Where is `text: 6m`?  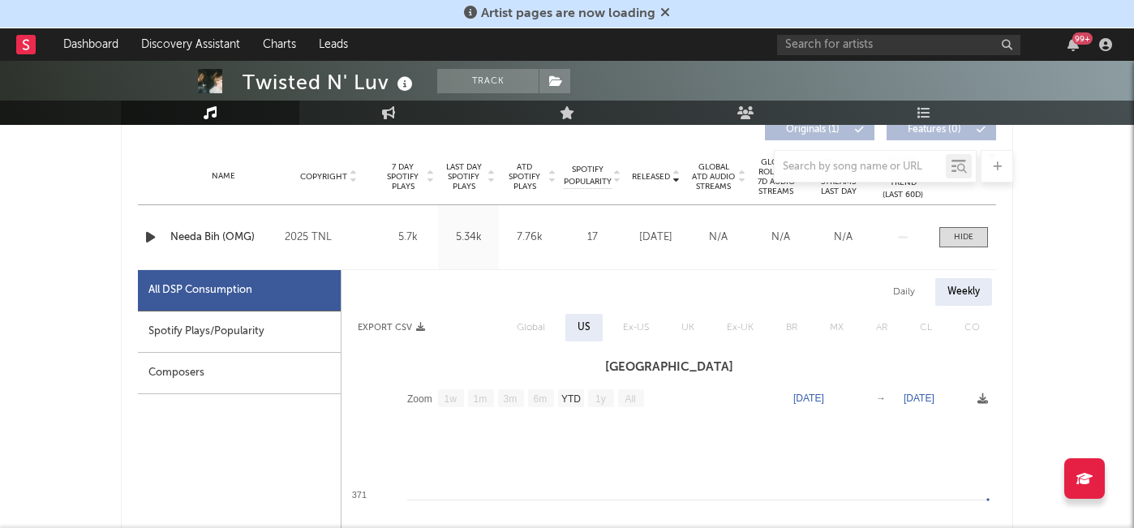 text: 6m is located at coordinates (540, 399).